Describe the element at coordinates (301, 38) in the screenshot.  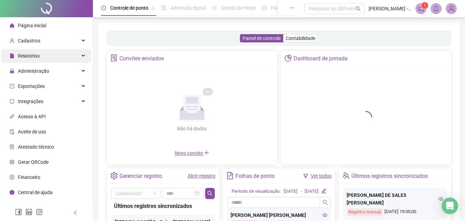
I see `span: Contabilidade` at that location.